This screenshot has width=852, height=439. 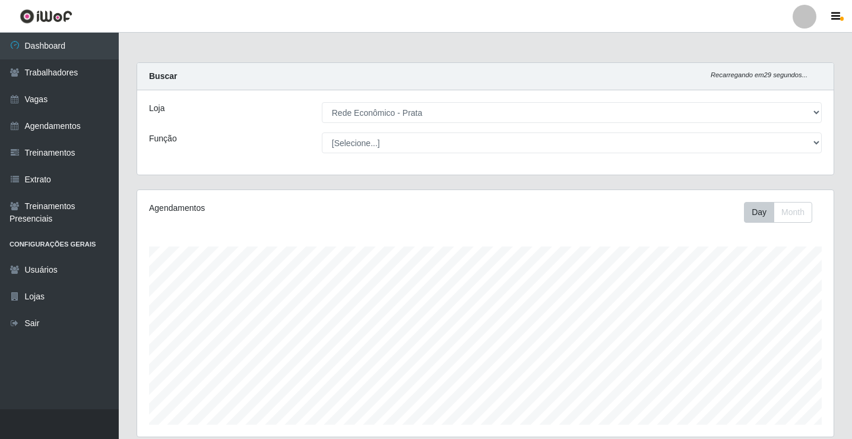 I want to click on label: Função, so click(x=163, y=138).